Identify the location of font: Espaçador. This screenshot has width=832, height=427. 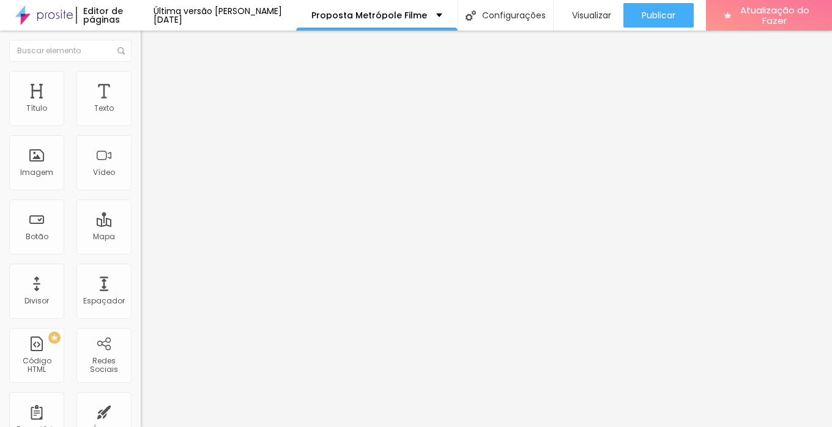
(104, 300).